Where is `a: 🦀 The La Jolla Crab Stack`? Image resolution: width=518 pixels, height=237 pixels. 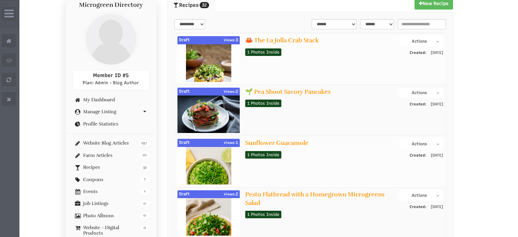
a: 🦀 The La Jolla Crab Stack is located at coordinates (282, 40).